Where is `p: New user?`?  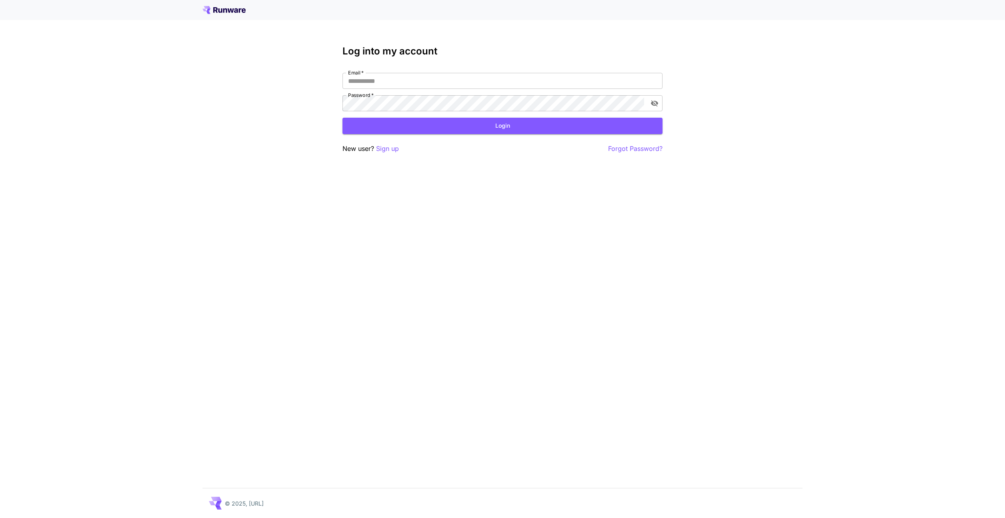
p: New user? is located at coordinates (370, 148).